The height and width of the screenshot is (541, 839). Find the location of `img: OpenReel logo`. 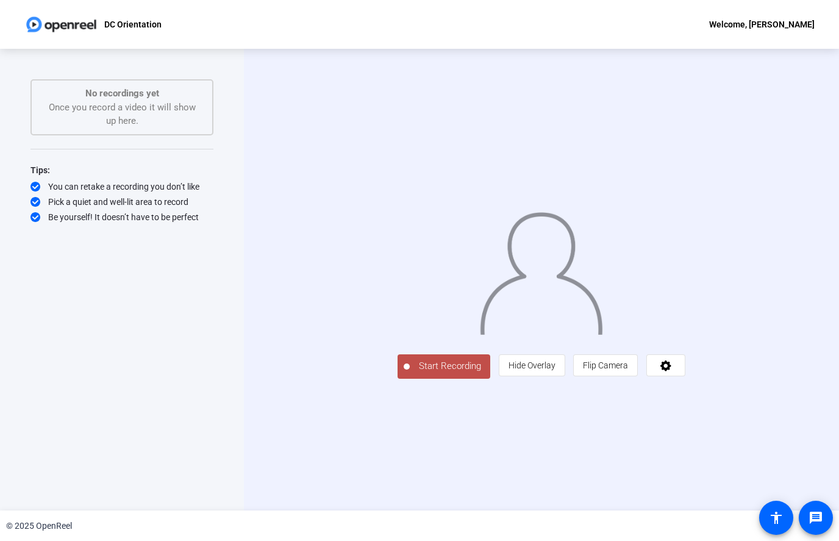

img: OpenReel logo is located at coordinates (61, 24).